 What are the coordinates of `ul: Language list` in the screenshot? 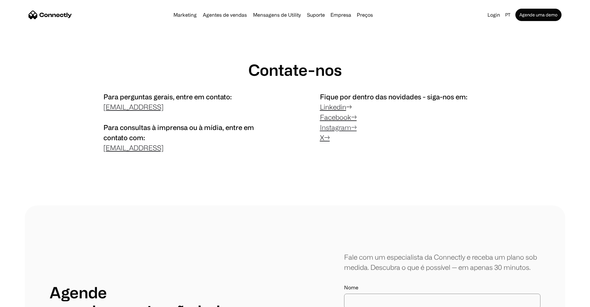 It's located at (25, 301).